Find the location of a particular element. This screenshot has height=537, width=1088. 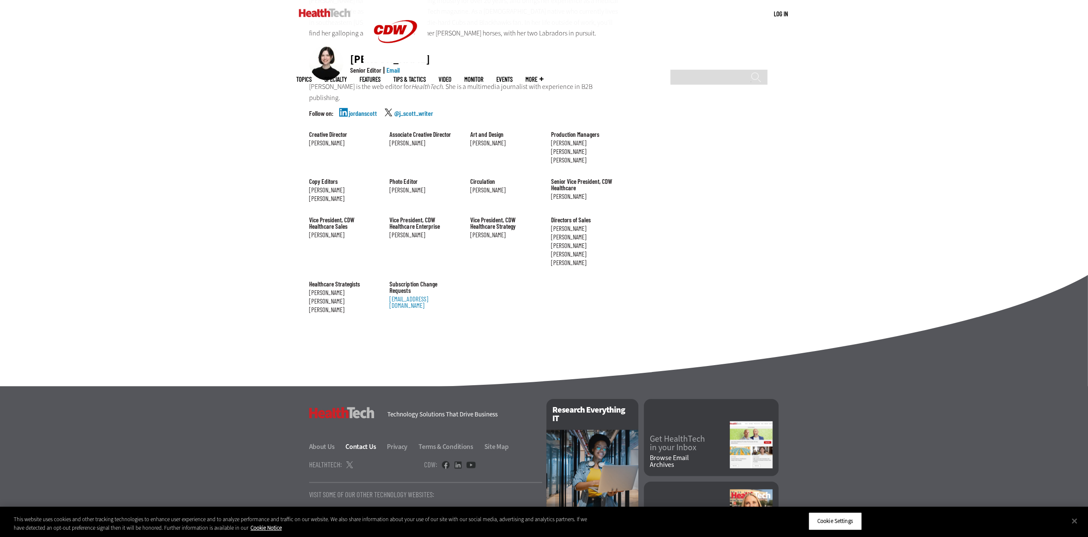

a: MonITor is located at coordinates (474, 79).